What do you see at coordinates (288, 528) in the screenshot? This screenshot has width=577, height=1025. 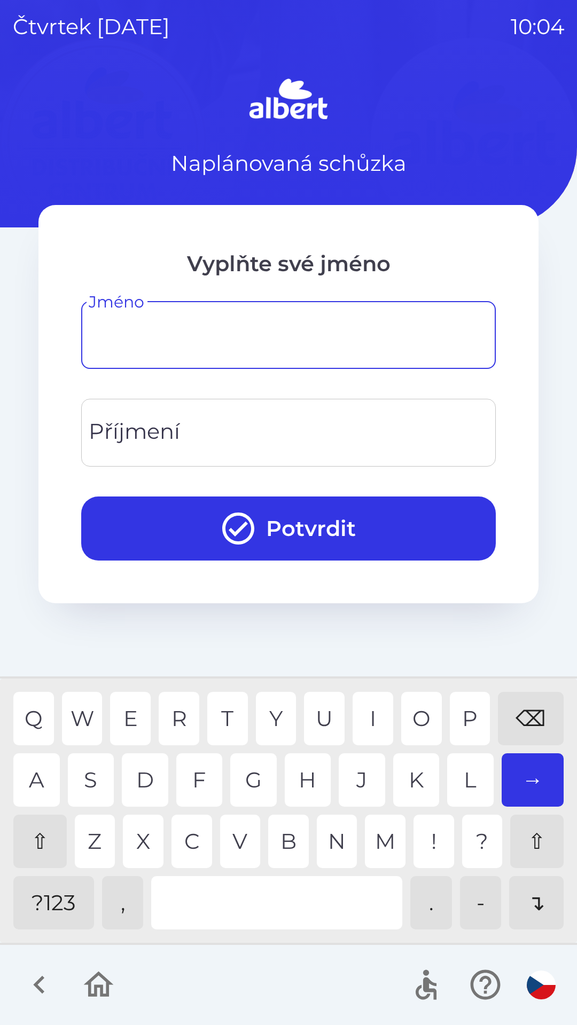 I see `button: Potvrdit` at bounding box center [288, 528].